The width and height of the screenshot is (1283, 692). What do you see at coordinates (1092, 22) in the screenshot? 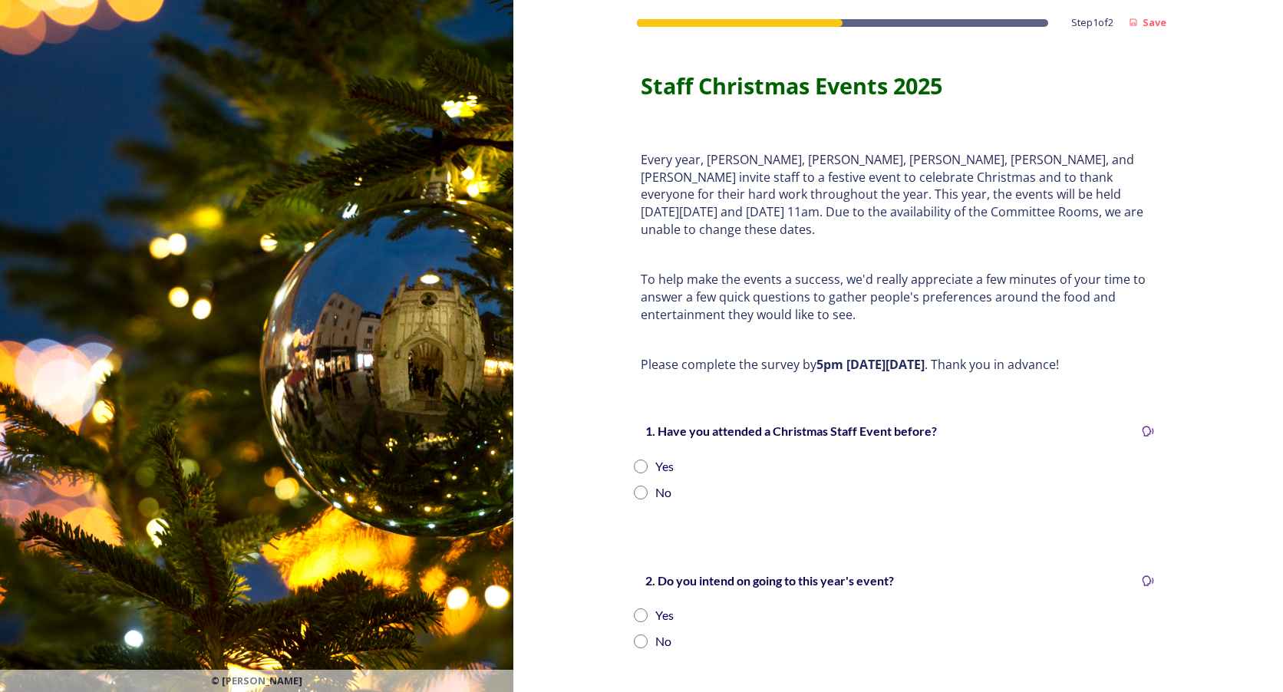
I see `span: Step 1 of 2` at bounding box center [1092, 22].